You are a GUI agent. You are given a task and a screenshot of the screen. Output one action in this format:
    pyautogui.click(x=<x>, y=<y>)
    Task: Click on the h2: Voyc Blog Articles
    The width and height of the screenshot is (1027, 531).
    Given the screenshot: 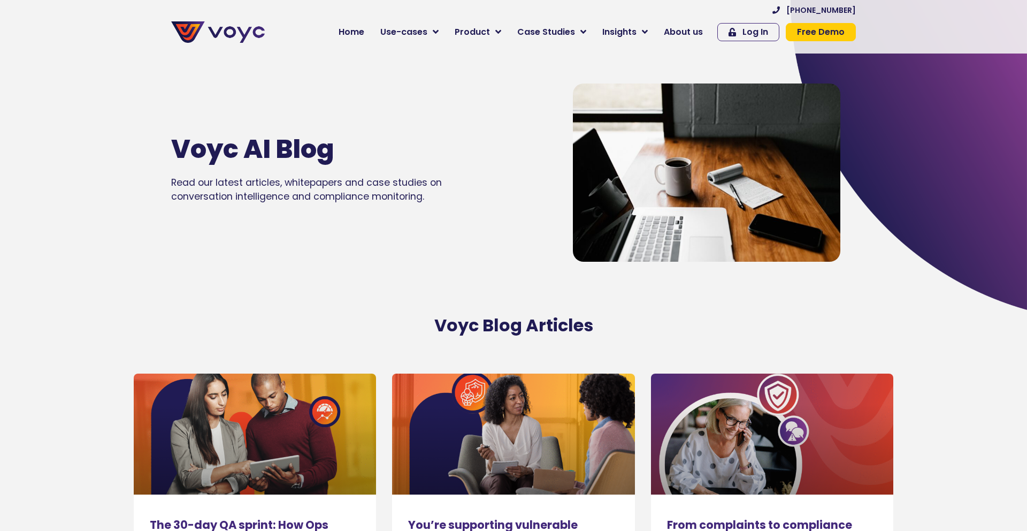 What is the action you would take?
    pyautogui.click(x=513, y=325)
    